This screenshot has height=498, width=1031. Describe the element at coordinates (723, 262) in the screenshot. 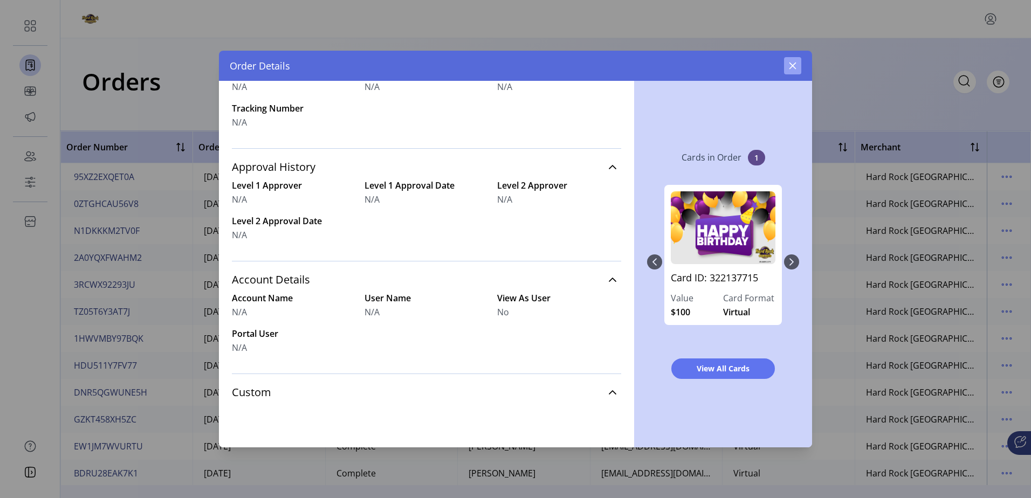

I see `div: 0` at that location.